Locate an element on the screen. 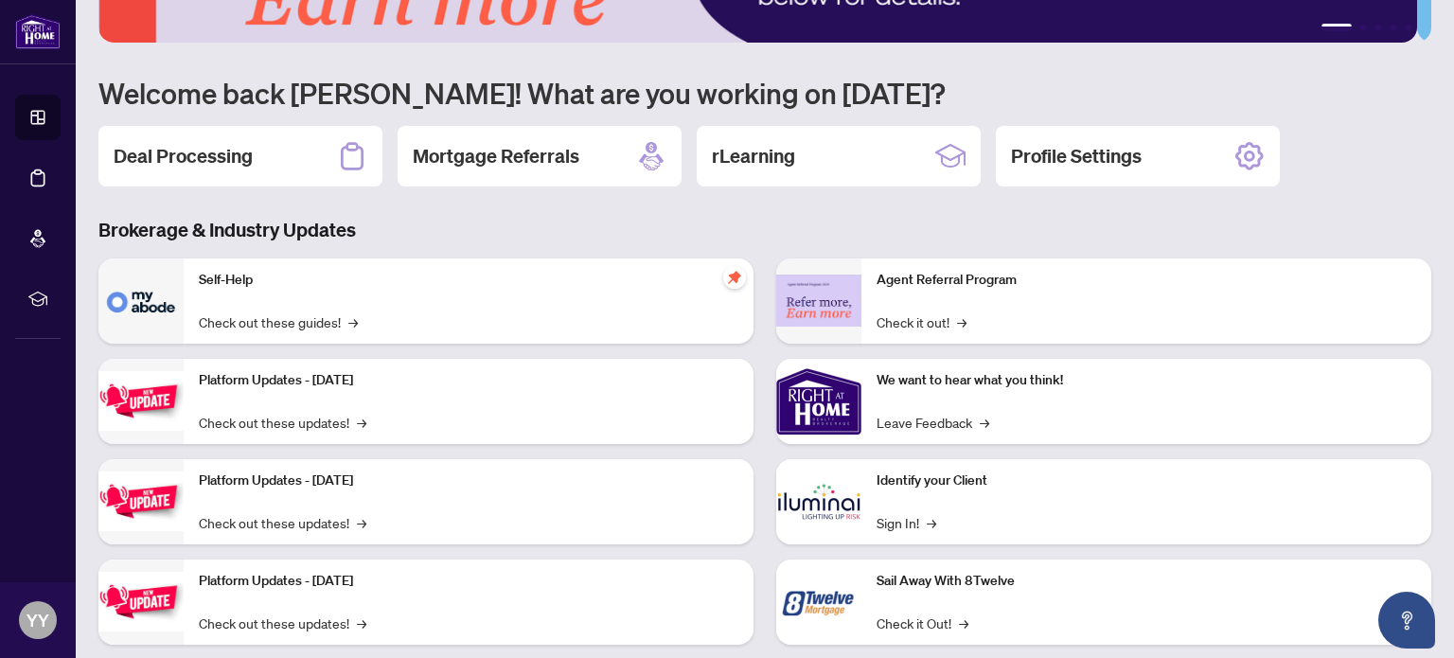 The height and width of the screenshot is (658, 1454). button: 1 is located at coordinates (1336, 27).